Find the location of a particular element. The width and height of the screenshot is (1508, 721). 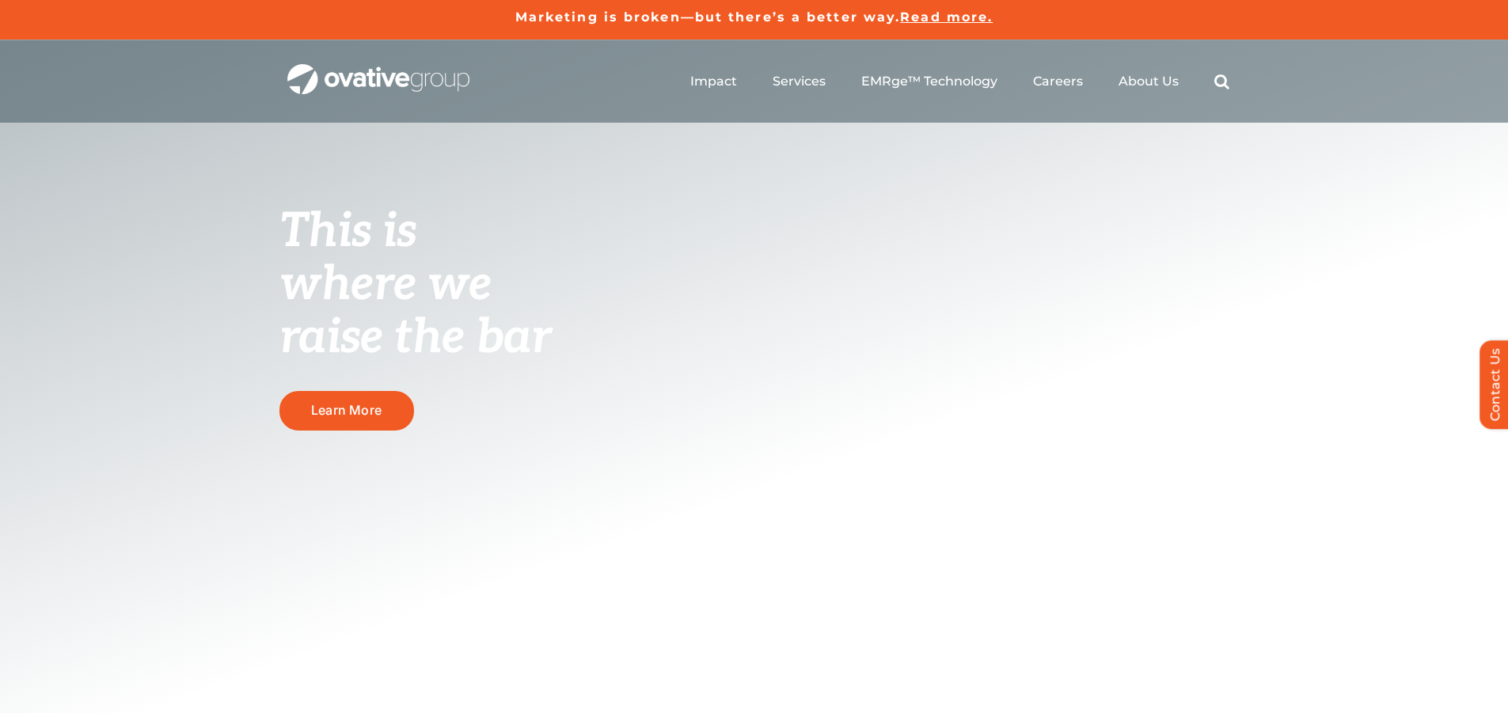

a: Services is located at coordinates (799, 82).